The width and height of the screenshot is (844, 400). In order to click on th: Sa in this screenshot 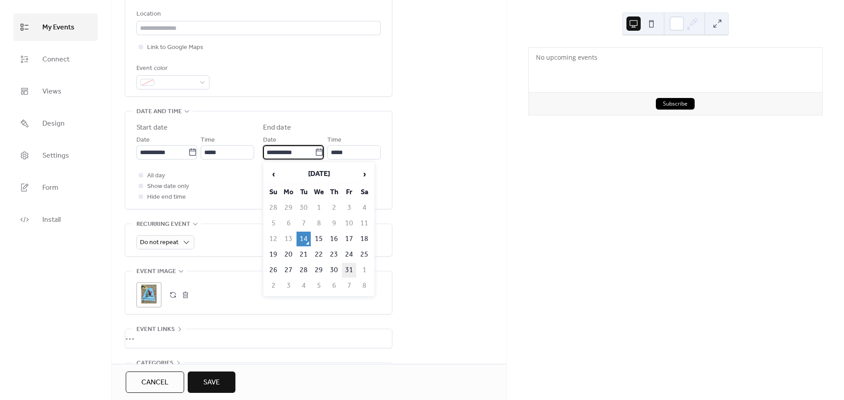, I will do `click(364, 192)`.